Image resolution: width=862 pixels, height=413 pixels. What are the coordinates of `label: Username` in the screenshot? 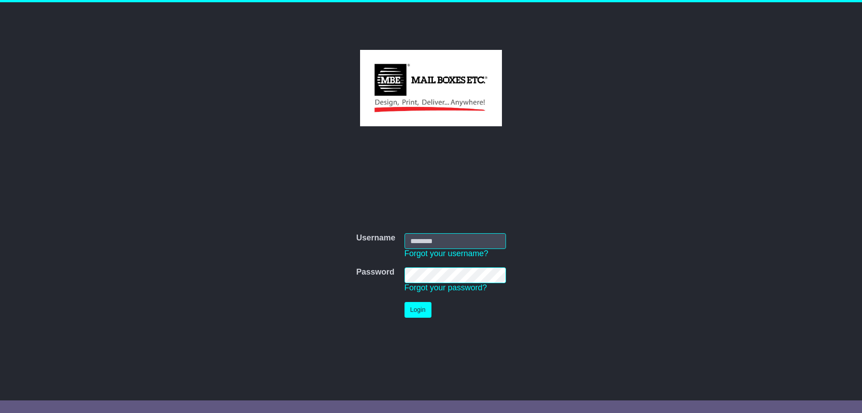 It's located at (375, 238).